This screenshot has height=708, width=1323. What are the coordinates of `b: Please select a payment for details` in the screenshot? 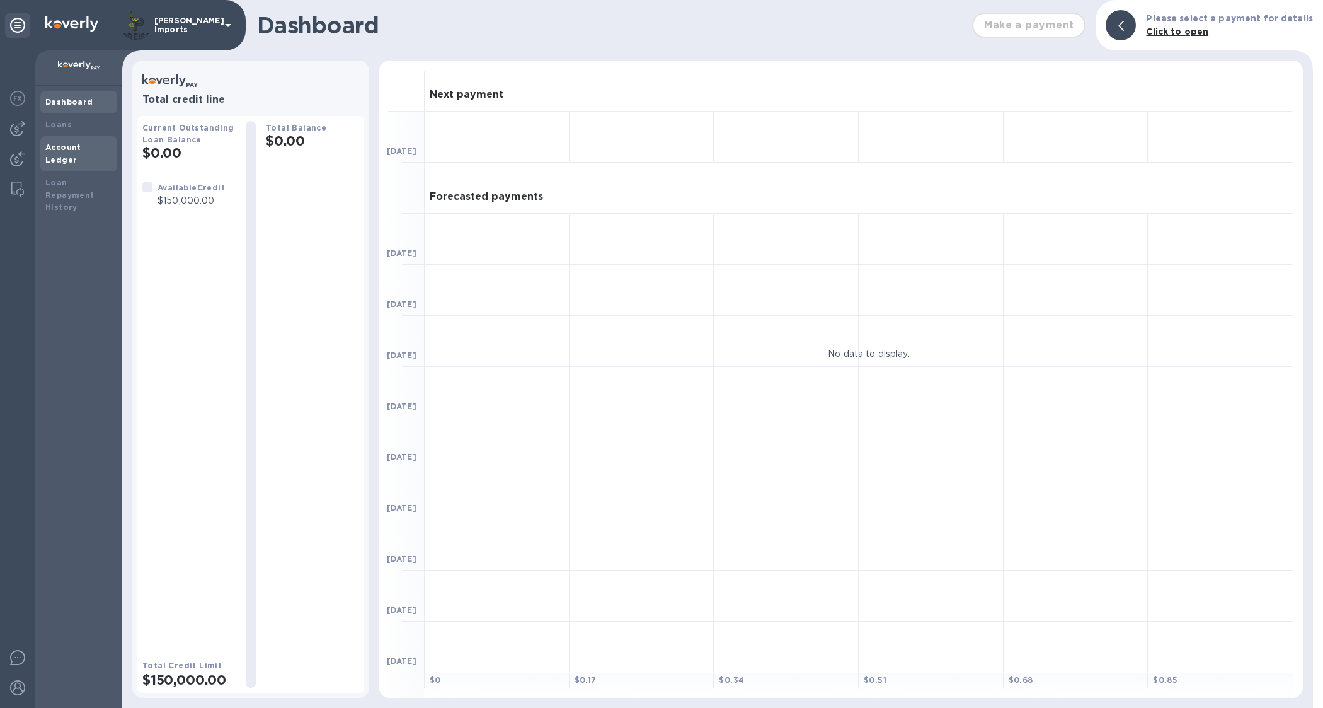 It's located at (1230, 18).